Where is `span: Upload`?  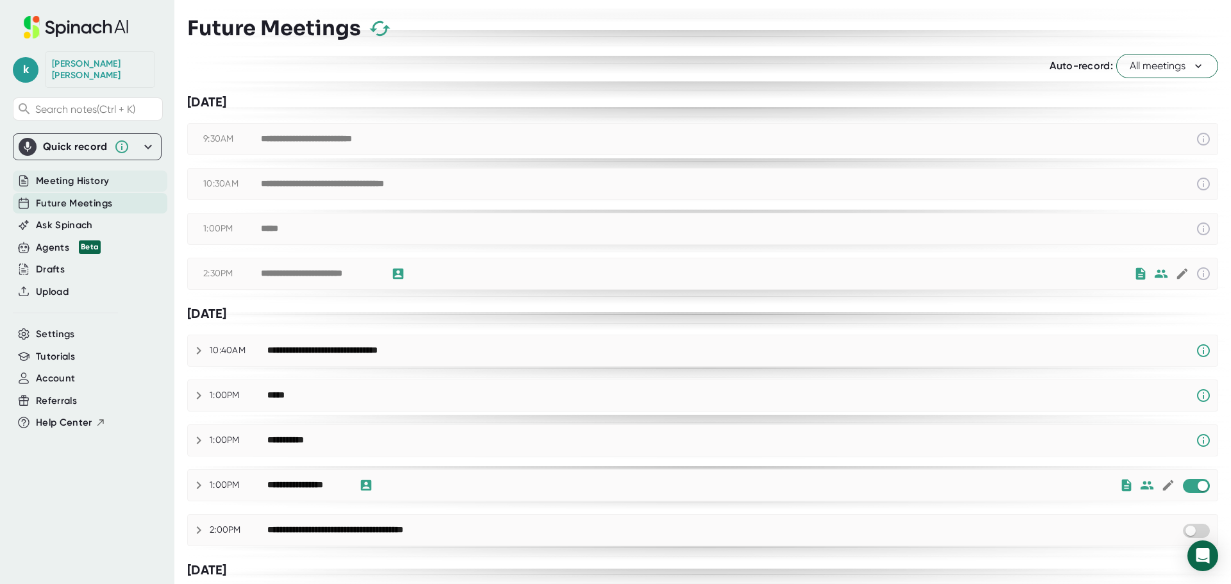
span: Upload is located at coordinates (52, 292).